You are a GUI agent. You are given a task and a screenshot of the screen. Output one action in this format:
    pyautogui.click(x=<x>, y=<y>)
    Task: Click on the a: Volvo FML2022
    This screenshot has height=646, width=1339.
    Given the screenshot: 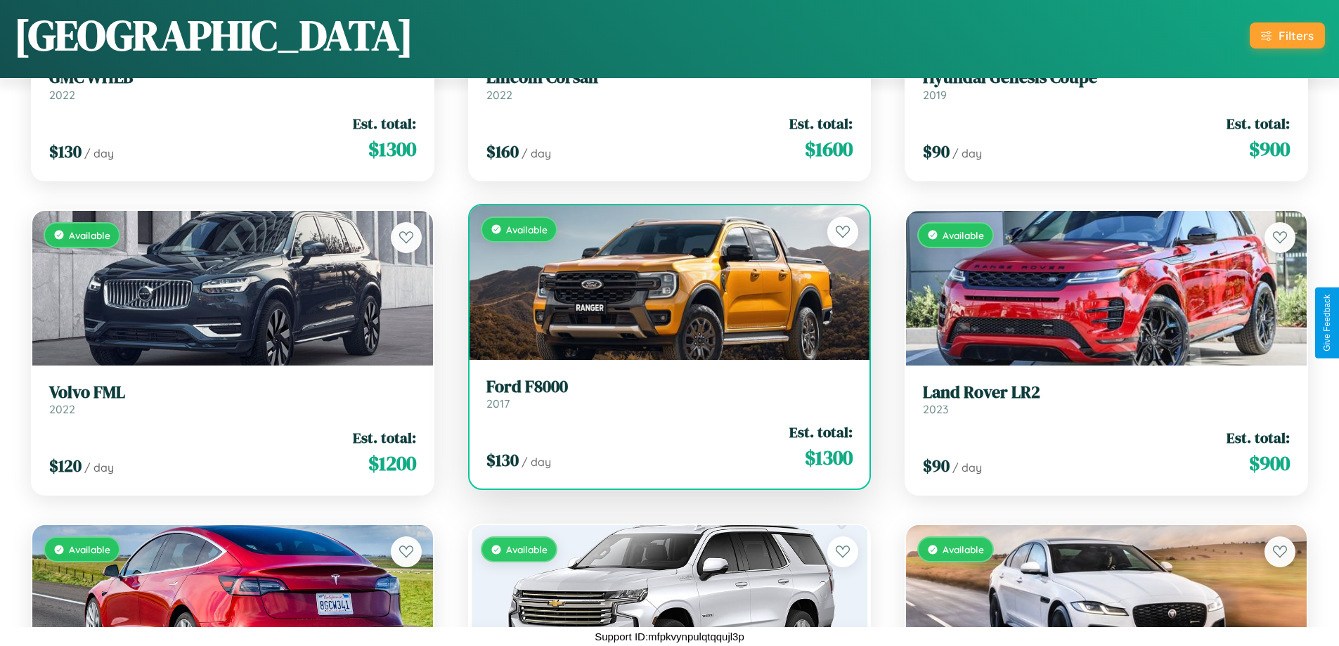 What is the action you would take?
    pyautogui.click(x=233, y=399)
    